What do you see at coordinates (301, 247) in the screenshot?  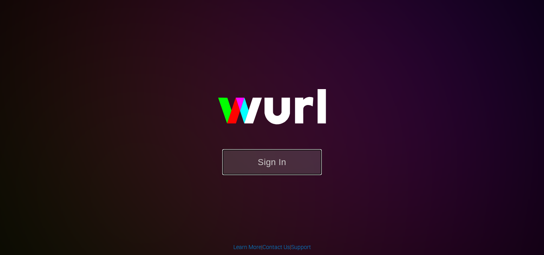 I see `a: Support` at bounding box center [301, 247].